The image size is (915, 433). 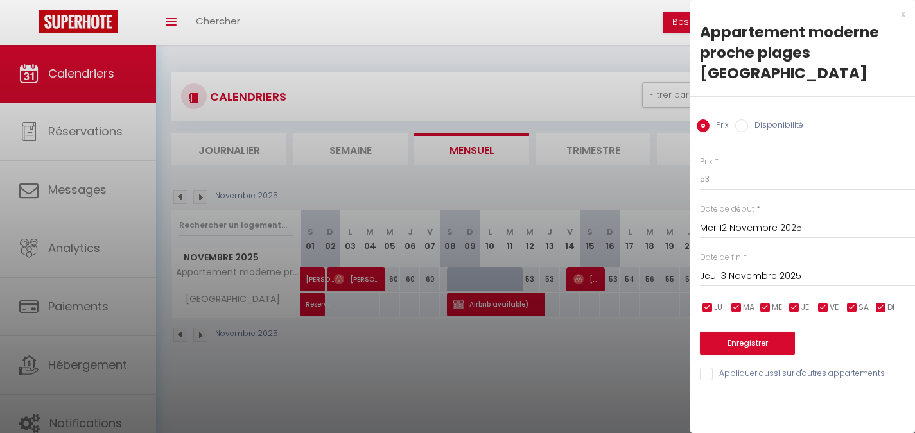 I want to click on span: LU, so click(x=718, y=307).